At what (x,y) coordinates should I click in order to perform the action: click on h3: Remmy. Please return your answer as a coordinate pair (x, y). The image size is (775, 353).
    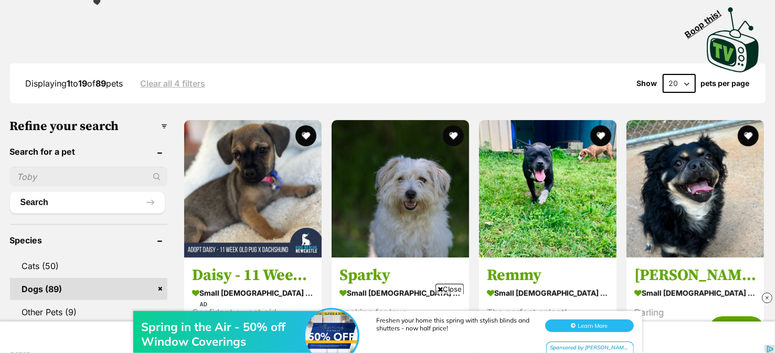
    Looking at the image, I should click on (548, 275).